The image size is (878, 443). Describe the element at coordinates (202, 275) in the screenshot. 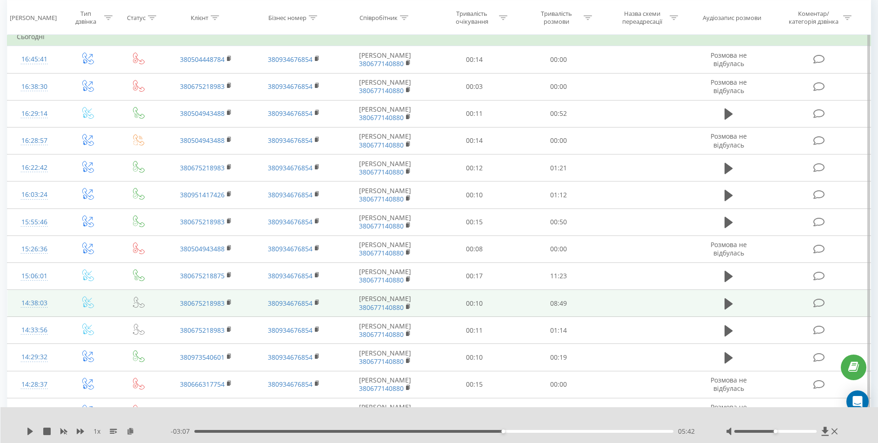

I see `a: 380675218875` at that location.